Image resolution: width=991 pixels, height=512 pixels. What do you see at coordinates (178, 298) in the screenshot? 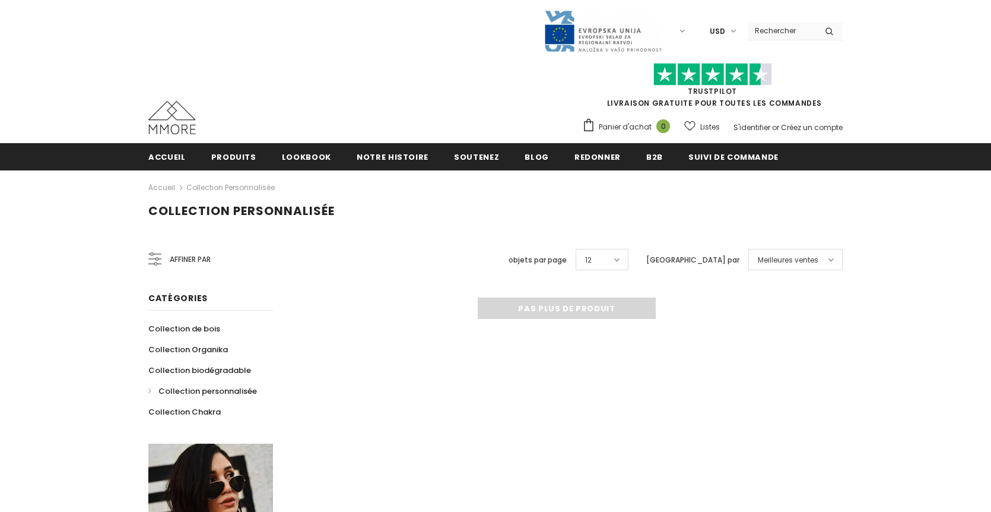
I see `span: Catégories` at bounding box center [178, 298].